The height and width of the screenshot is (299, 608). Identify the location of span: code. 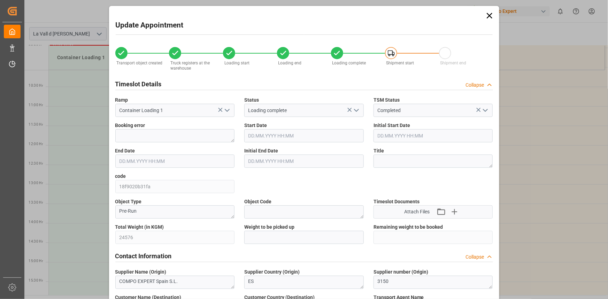
(120, 176).